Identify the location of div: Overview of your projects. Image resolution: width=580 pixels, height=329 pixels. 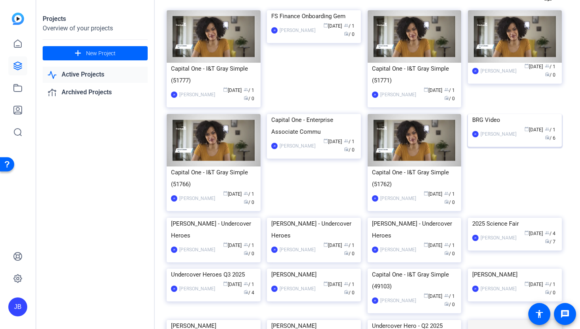
(95, 28).